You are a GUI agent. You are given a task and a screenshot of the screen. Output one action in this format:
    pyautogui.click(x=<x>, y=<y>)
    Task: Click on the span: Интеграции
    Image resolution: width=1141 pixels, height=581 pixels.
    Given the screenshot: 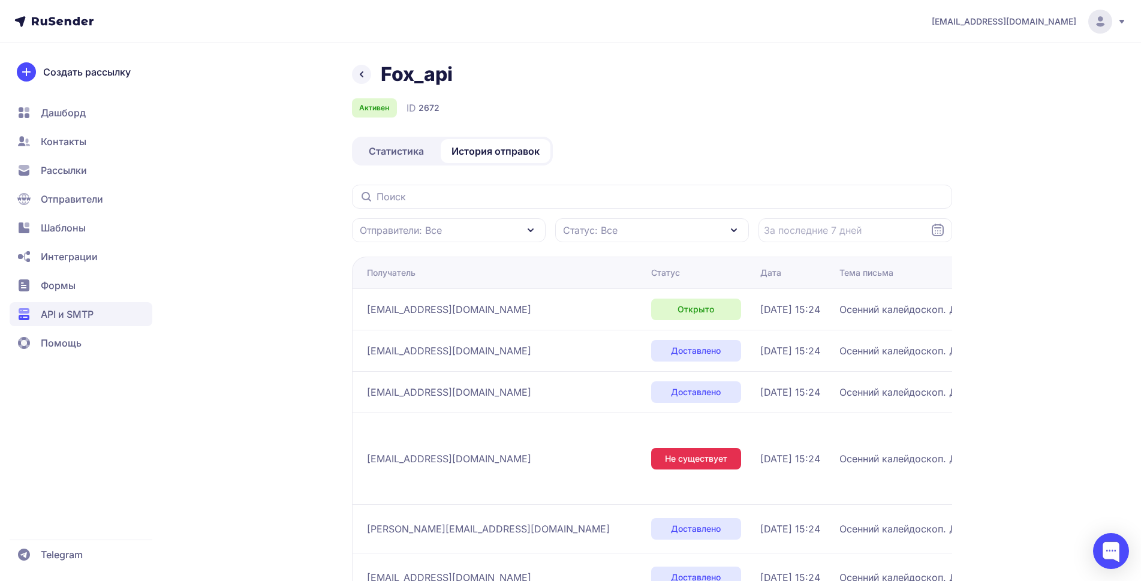 What is the action you would take?
    pyautogui.click(x=69, y=257)
    